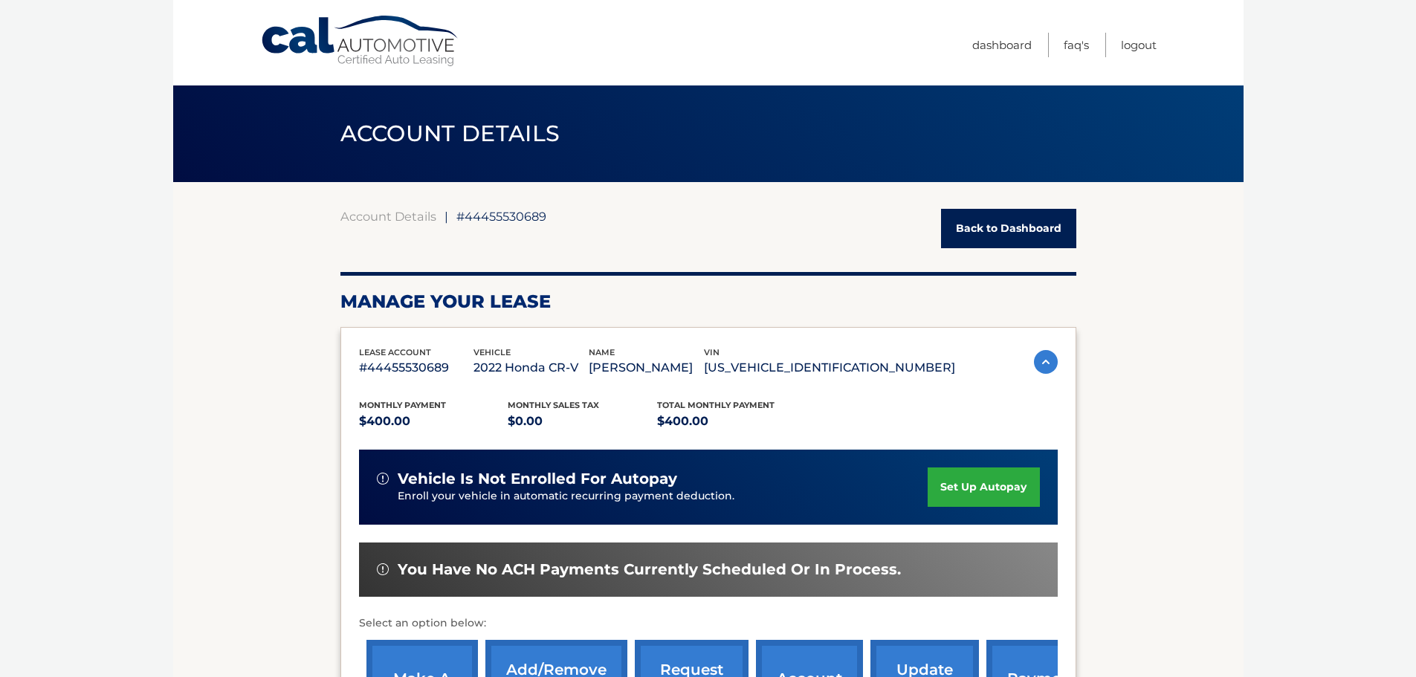 The width and height of the screenshot is (1416, 677). What do you see at coordinates (984, 487) in the screenshot?
I see `a: set up autopay` at bounding box center [984, 487].